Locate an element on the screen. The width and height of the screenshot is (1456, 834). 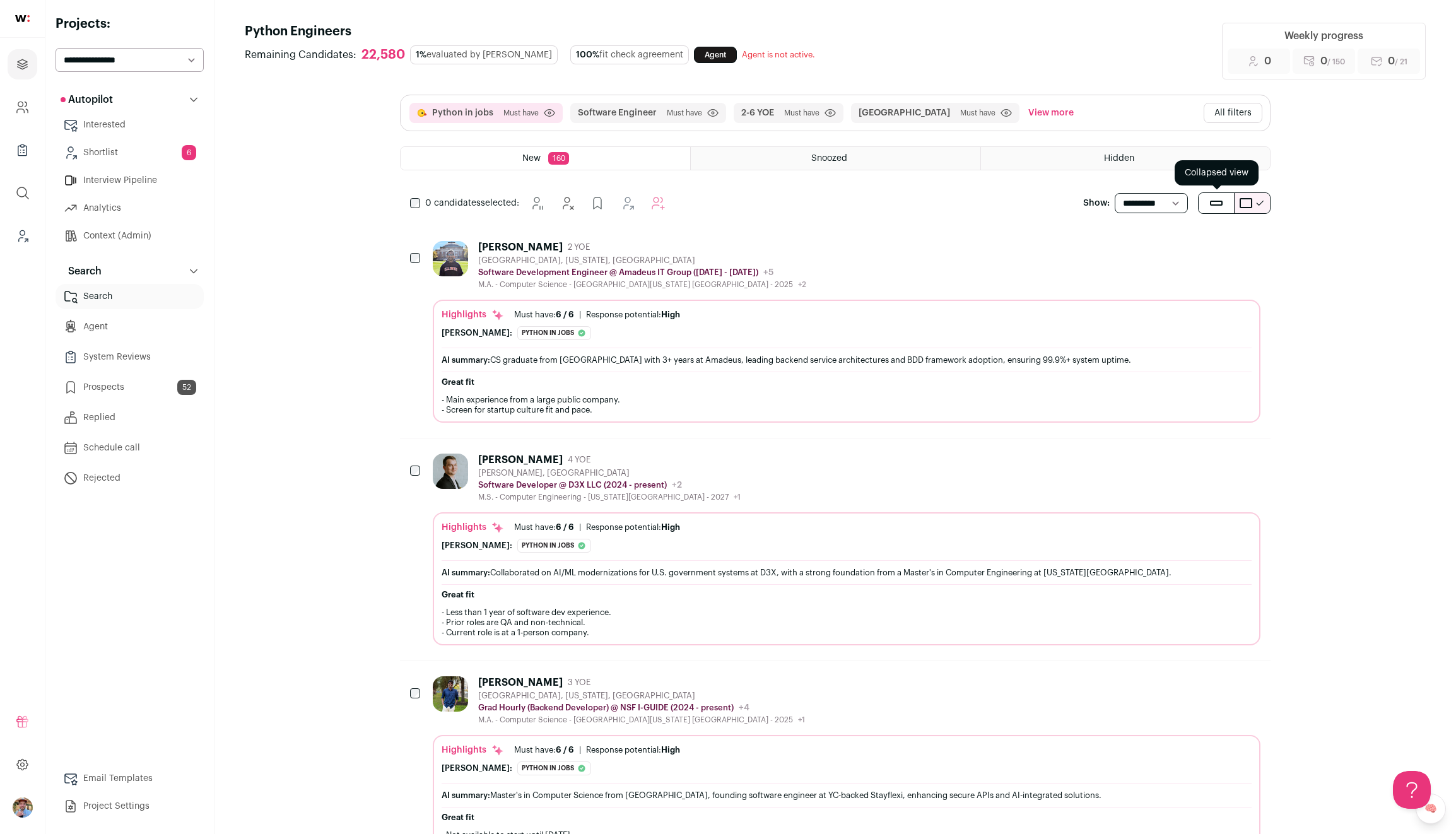
div: Collaborated on AI/ML modernizations for U.S. government systems at D3X, with a strong foundation... is located at coordinates (847, 572).